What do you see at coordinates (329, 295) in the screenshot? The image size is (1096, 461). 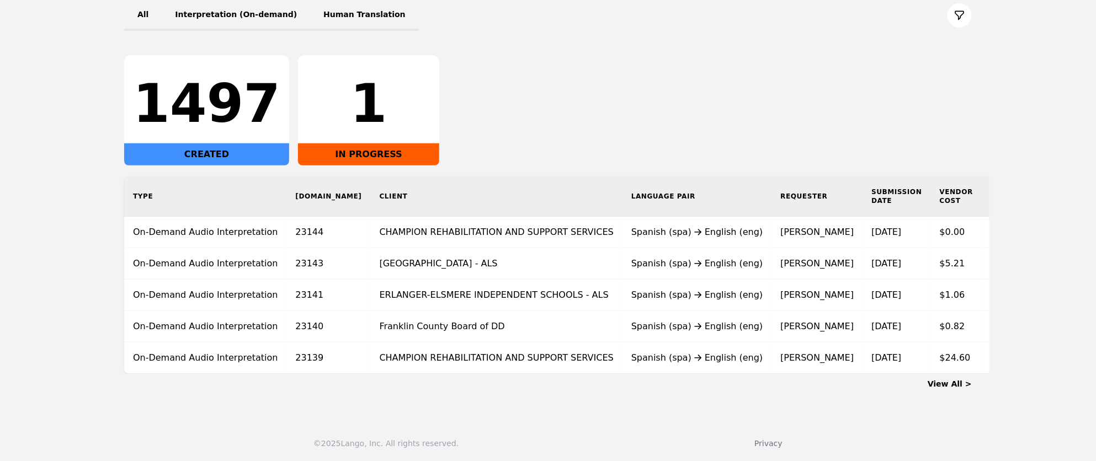 I see `td: 23141` at bounding box center [329, 295].